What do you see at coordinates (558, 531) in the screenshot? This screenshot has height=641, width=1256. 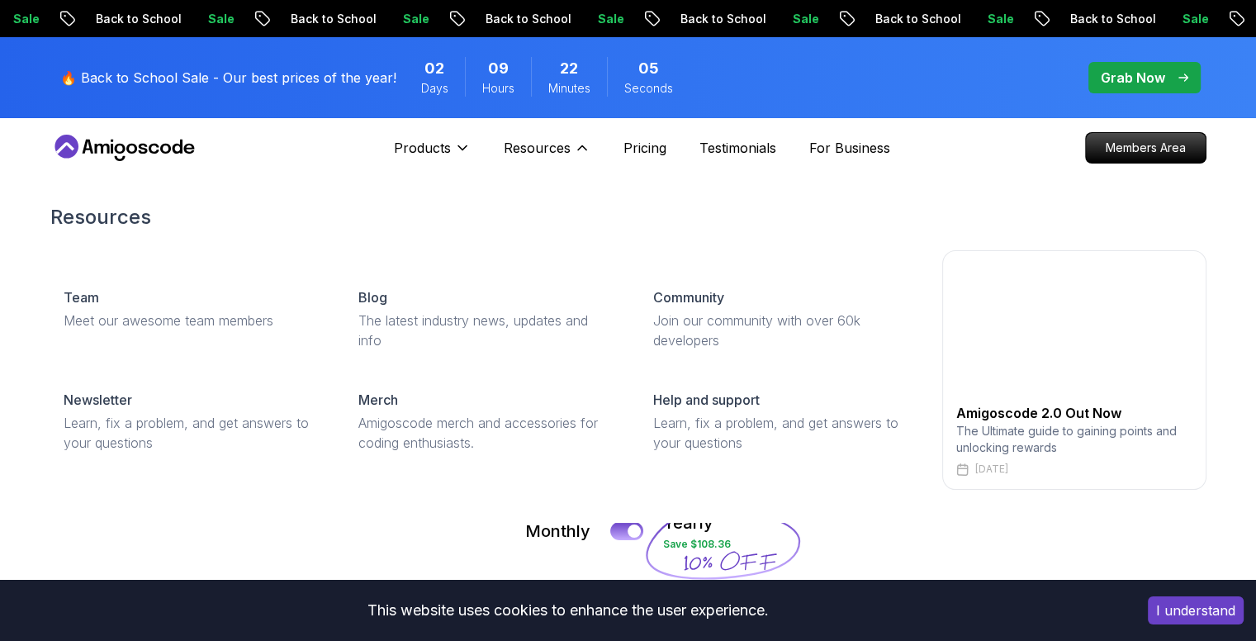 I see `p: Monthly` at bounding box center [558, 531].